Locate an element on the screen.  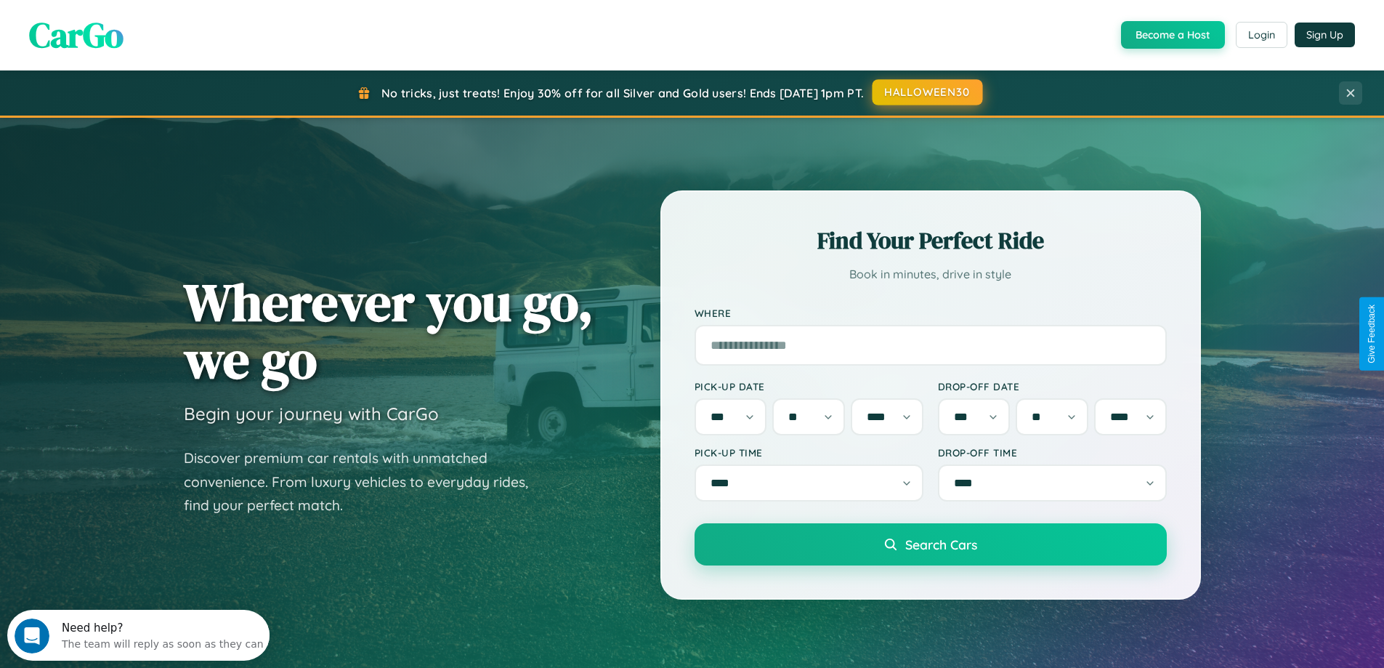
label: Pick-up Time is located at coordinates (809, 452).